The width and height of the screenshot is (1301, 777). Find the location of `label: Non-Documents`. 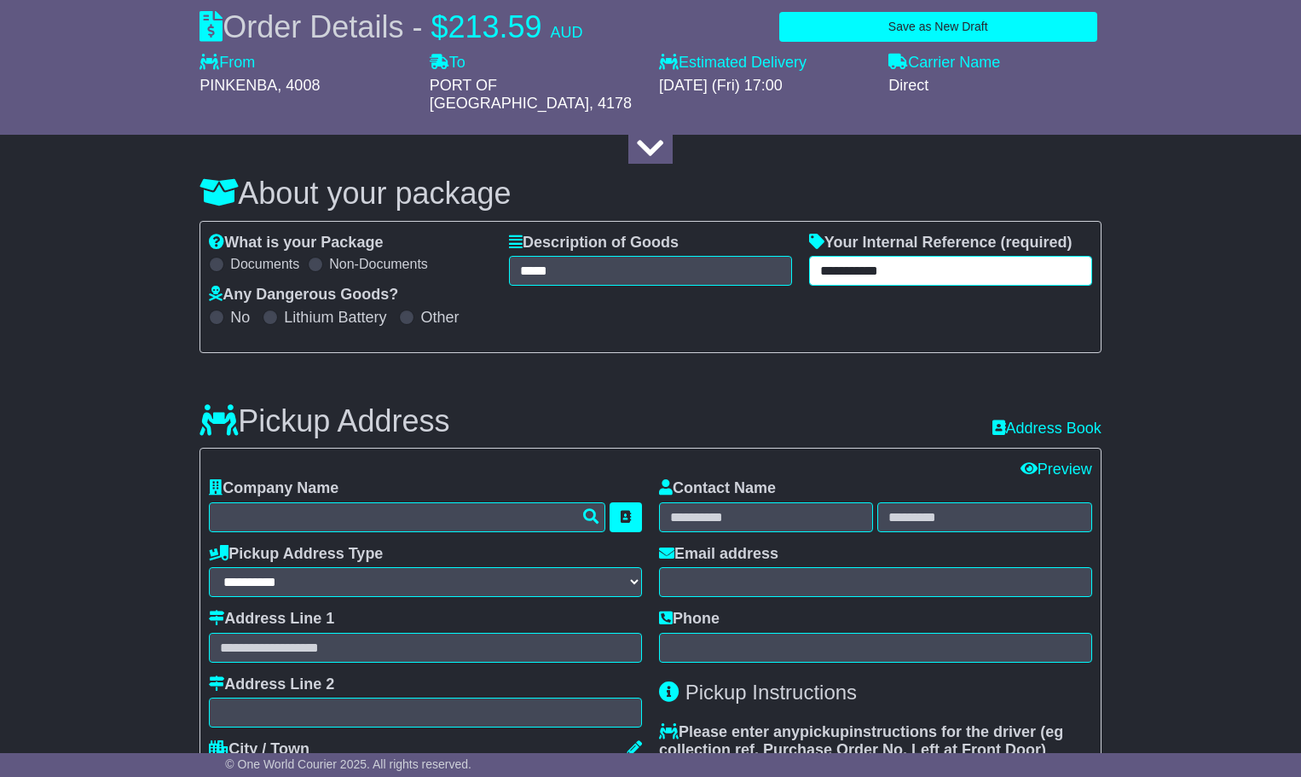

label: Non-Documents is located at coordinates (379, 263).